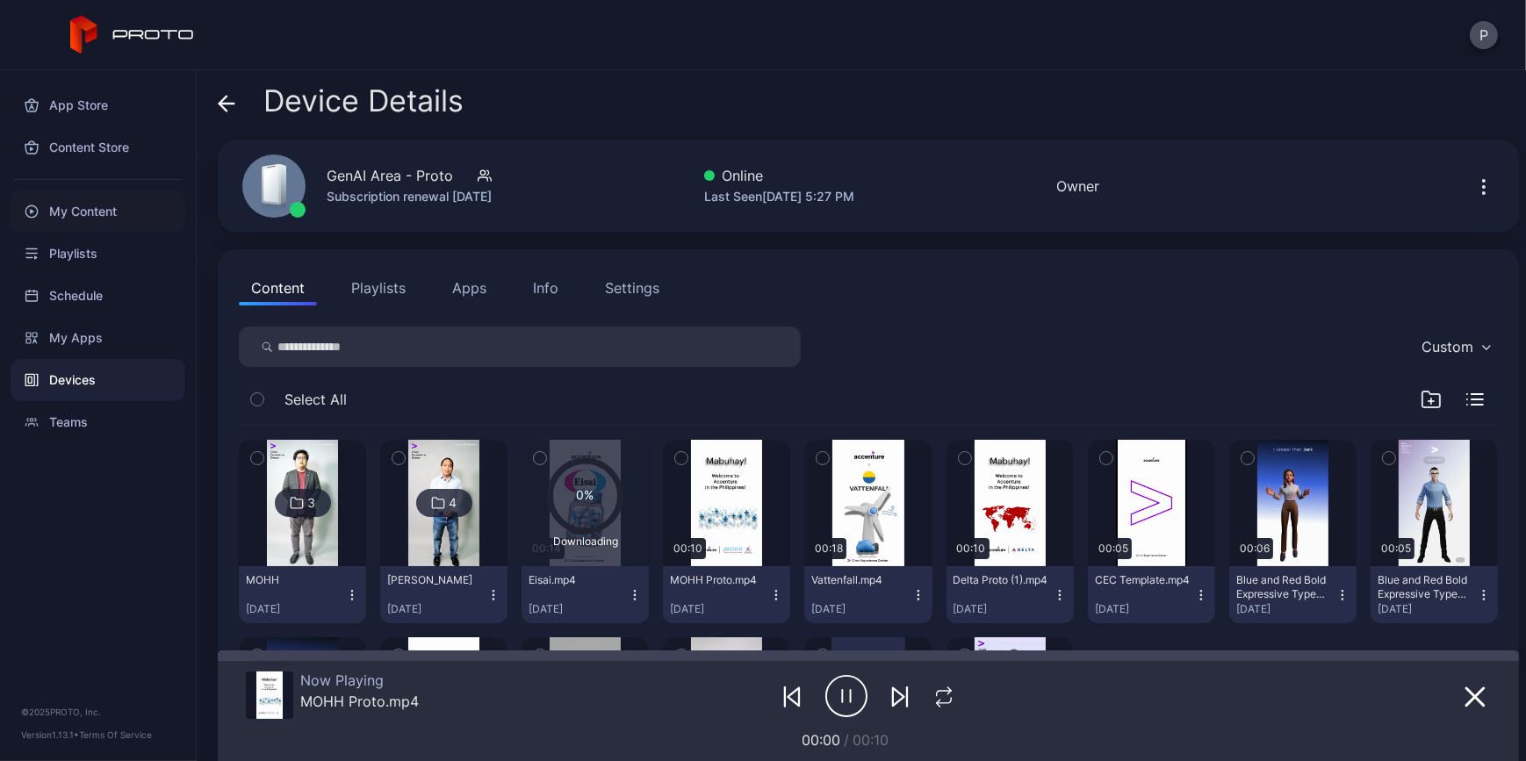 The image size is (1526, 761). I want to click on div: Content Store, so click(97, 148).